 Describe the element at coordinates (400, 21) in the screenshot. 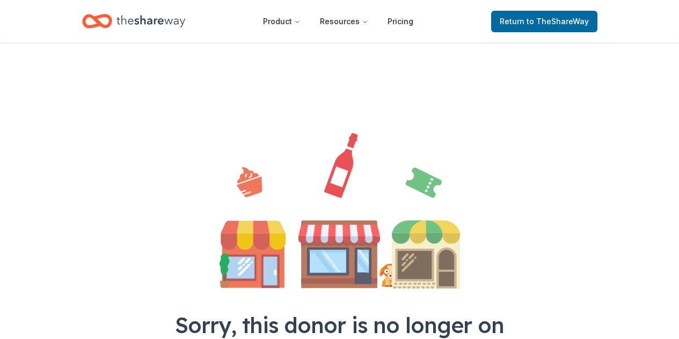

I see `a: Pricing` at that location.